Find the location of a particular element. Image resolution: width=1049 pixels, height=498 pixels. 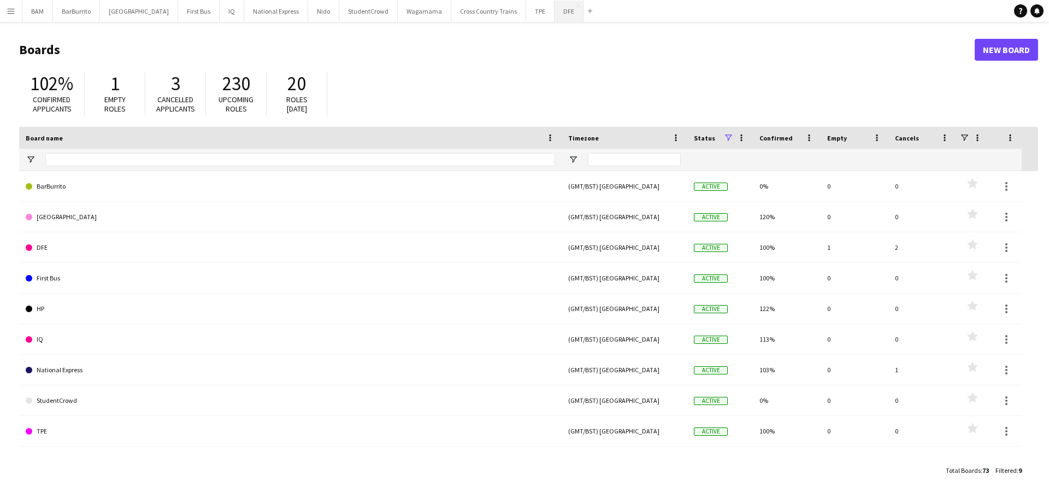

span: 3 is located at coordinates (175, 84).